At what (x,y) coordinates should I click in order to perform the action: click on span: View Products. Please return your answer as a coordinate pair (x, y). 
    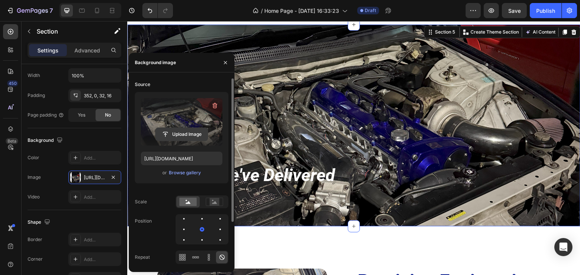
    Looking at the image, I should click on (45, 176).